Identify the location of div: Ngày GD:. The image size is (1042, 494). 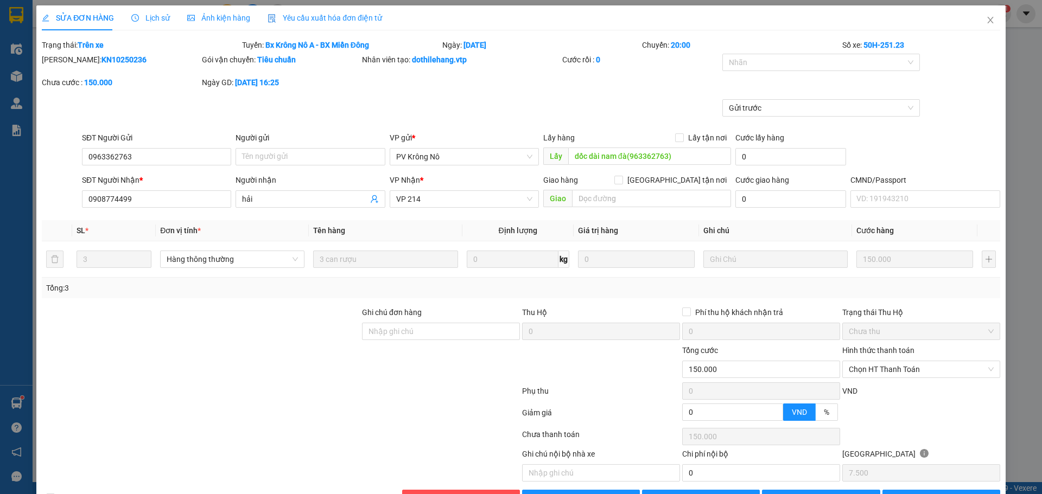
(281, 82).